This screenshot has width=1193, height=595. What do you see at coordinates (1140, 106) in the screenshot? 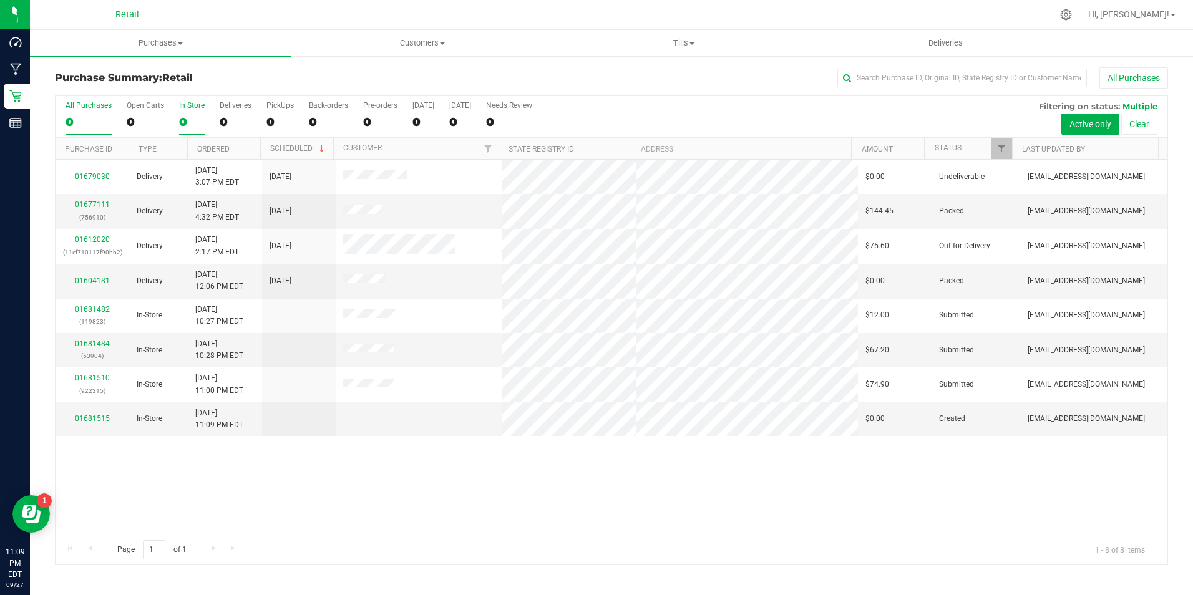
I see `span: Multiple` at bounding box center [1140, 106].